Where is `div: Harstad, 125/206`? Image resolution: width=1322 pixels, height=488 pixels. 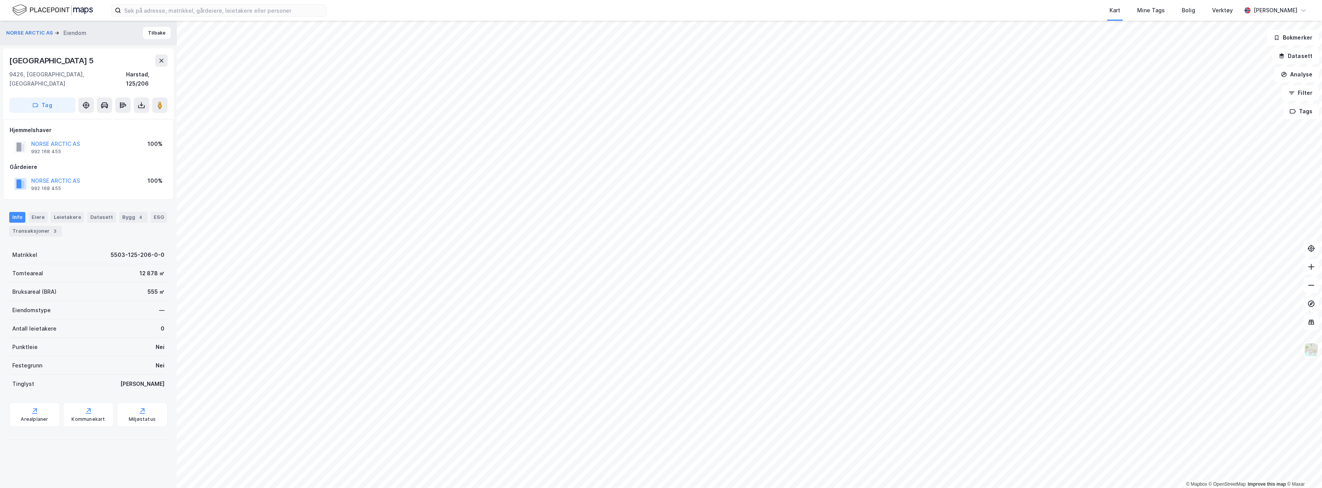
div: Harstad, 125/206 is located at coordinates (147, 79).